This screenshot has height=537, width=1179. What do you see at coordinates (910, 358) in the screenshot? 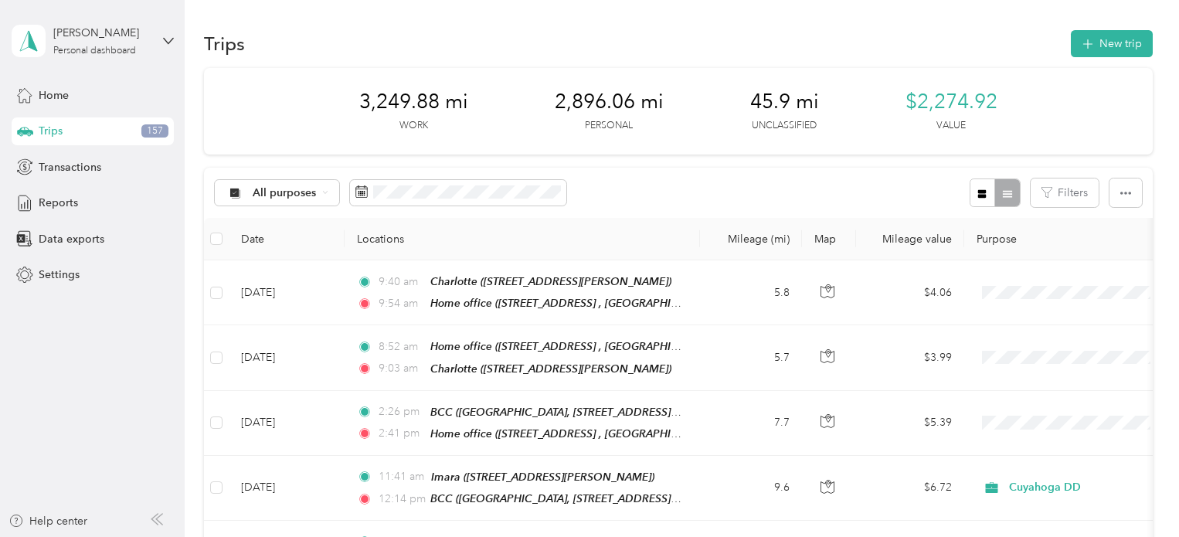
I see `td: $3.99` at bounding box center [910, 358].